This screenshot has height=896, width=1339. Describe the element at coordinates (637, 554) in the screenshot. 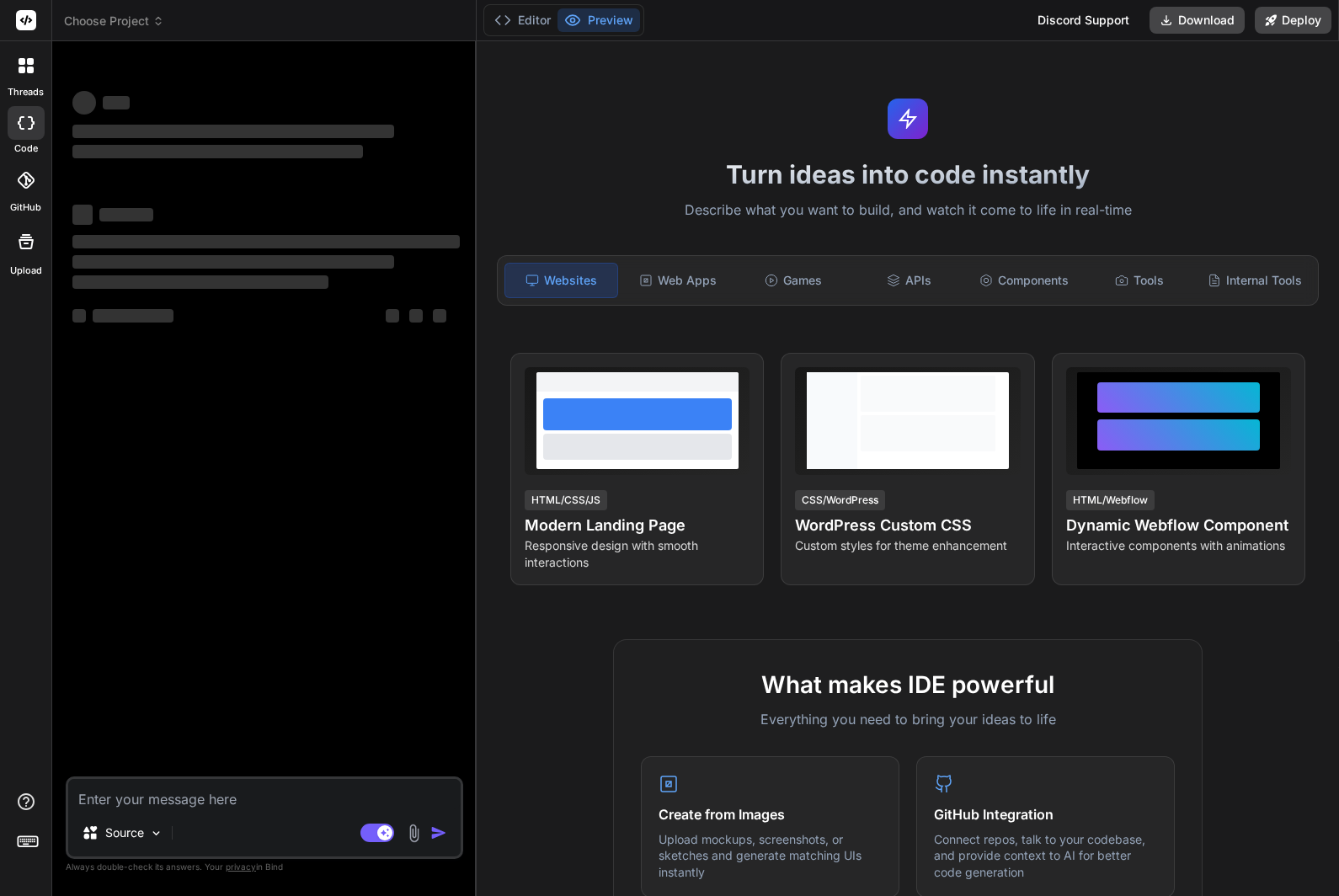

I see `p: Responsive design with smooth interactions` at that location.